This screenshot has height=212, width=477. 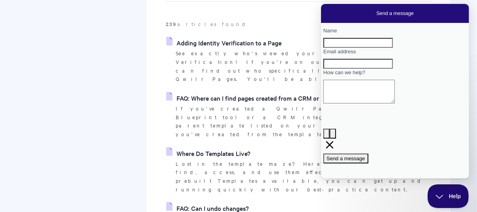 I want to click on p: articles found, so click(x=299, y=24).